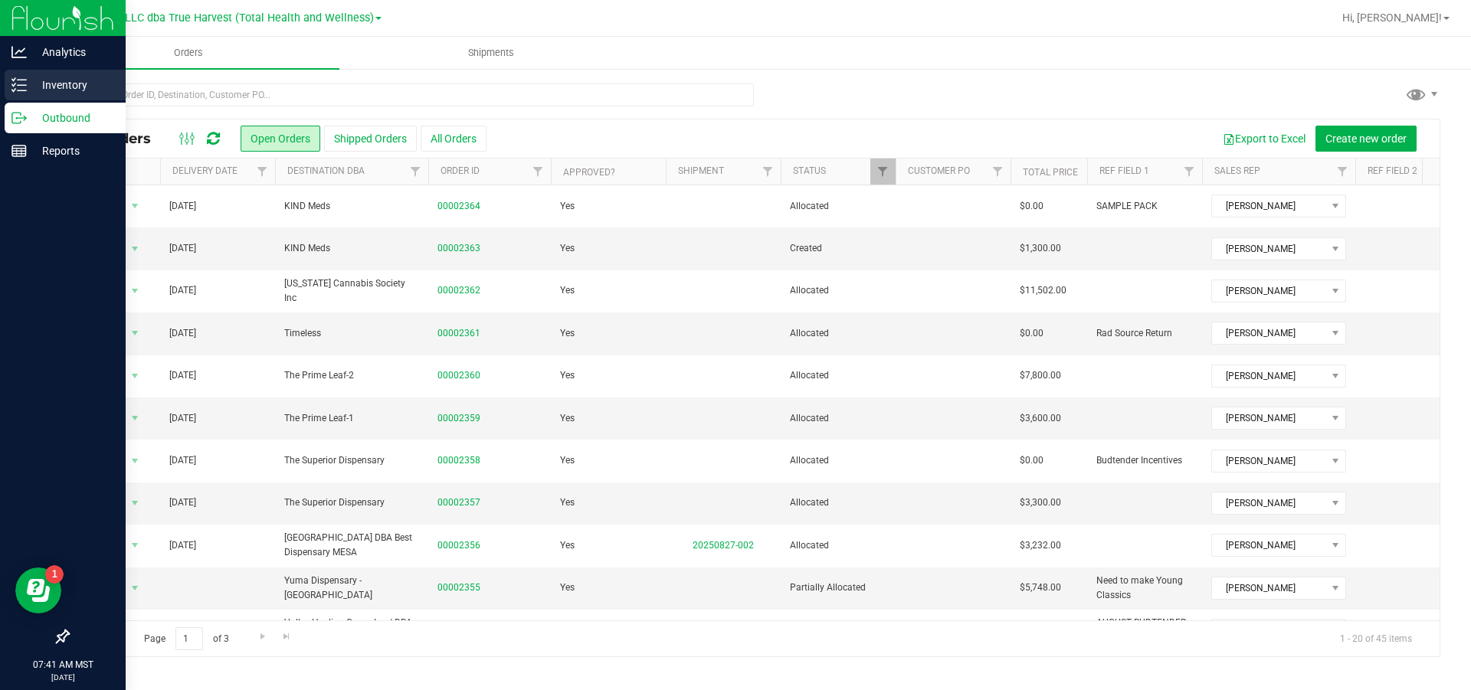 Image resolution: width=1471 pixels, height=690 pixels. I want to click on a: 00002361, so click(459, 333).